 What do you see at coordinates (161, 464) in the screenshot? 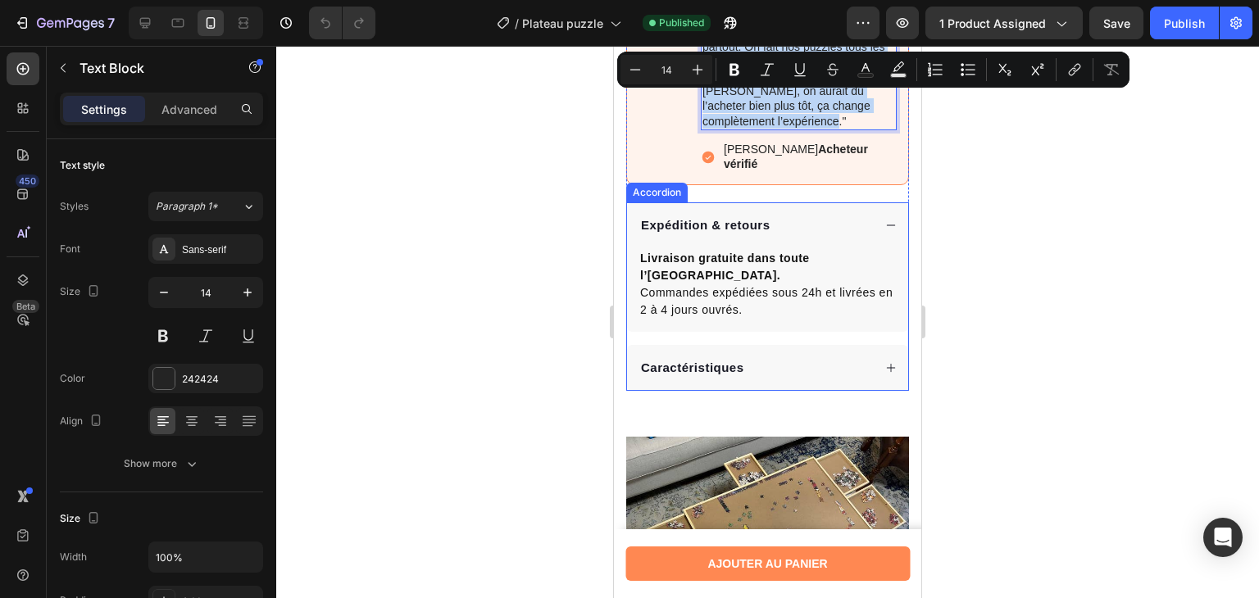
I see `button: Show more` at bounding box center [161, 464].